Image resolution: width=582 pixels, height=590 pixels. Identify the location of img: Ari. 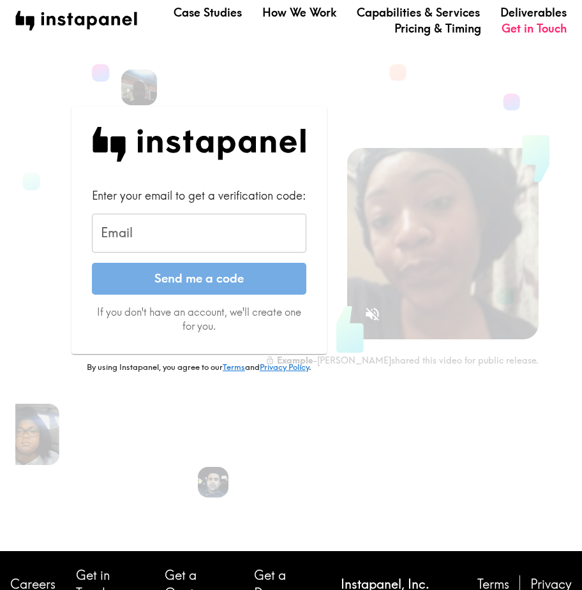
(139, 87).